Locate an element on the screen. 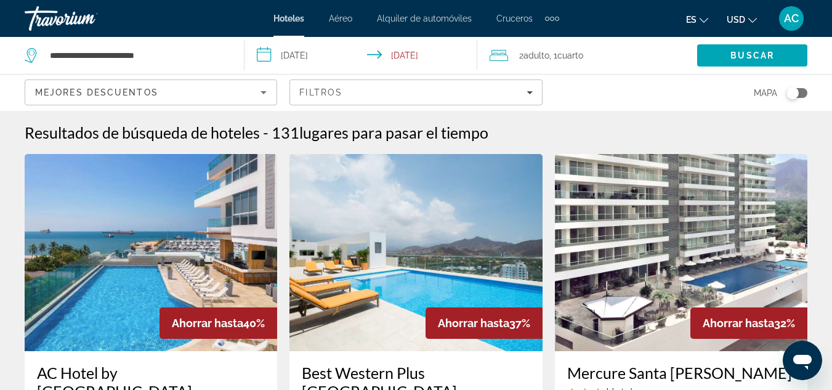  button: Select check in and out date is located at coordinates (360, 55).